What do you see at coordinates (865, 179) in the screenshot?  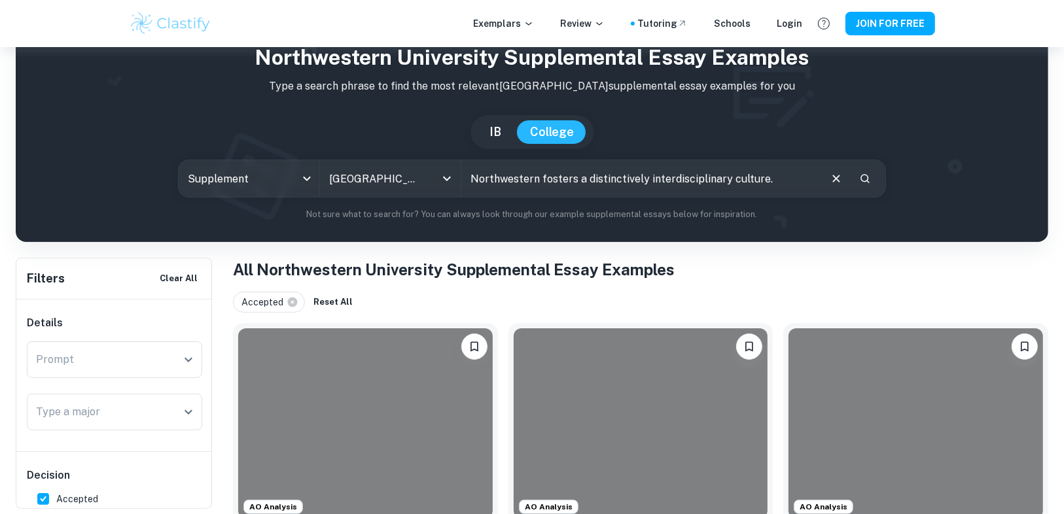 I see `button: Search` at bounding box center [865, 179].